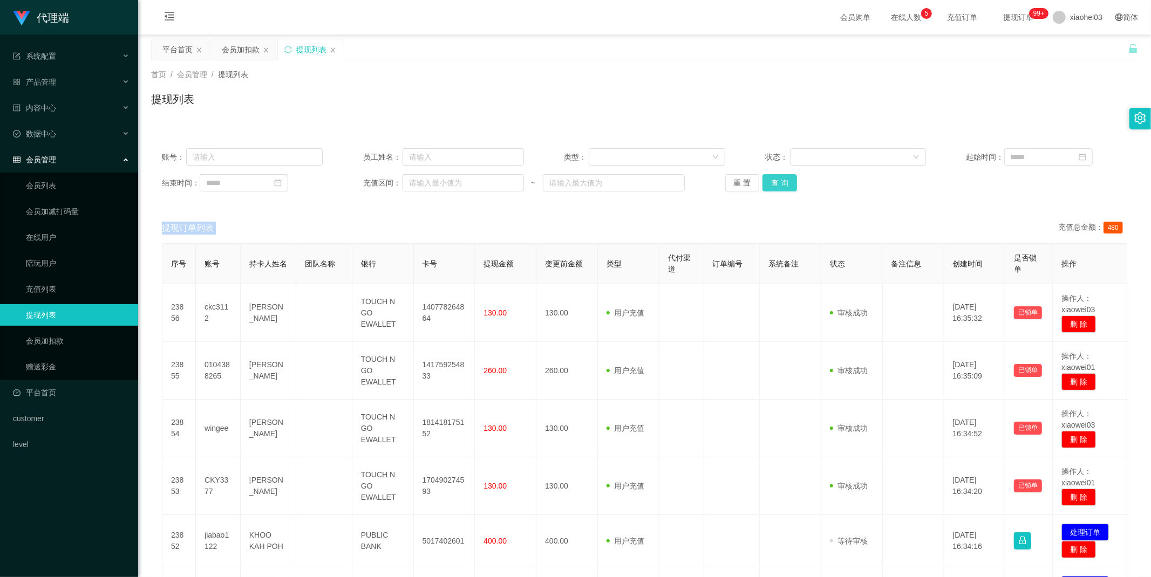 This screenshot has height=577, width=1151. What do you see at coordinates (383, 183) in the screenshot?
I see `span: 充值区间：` at bounding box center [383, 183].